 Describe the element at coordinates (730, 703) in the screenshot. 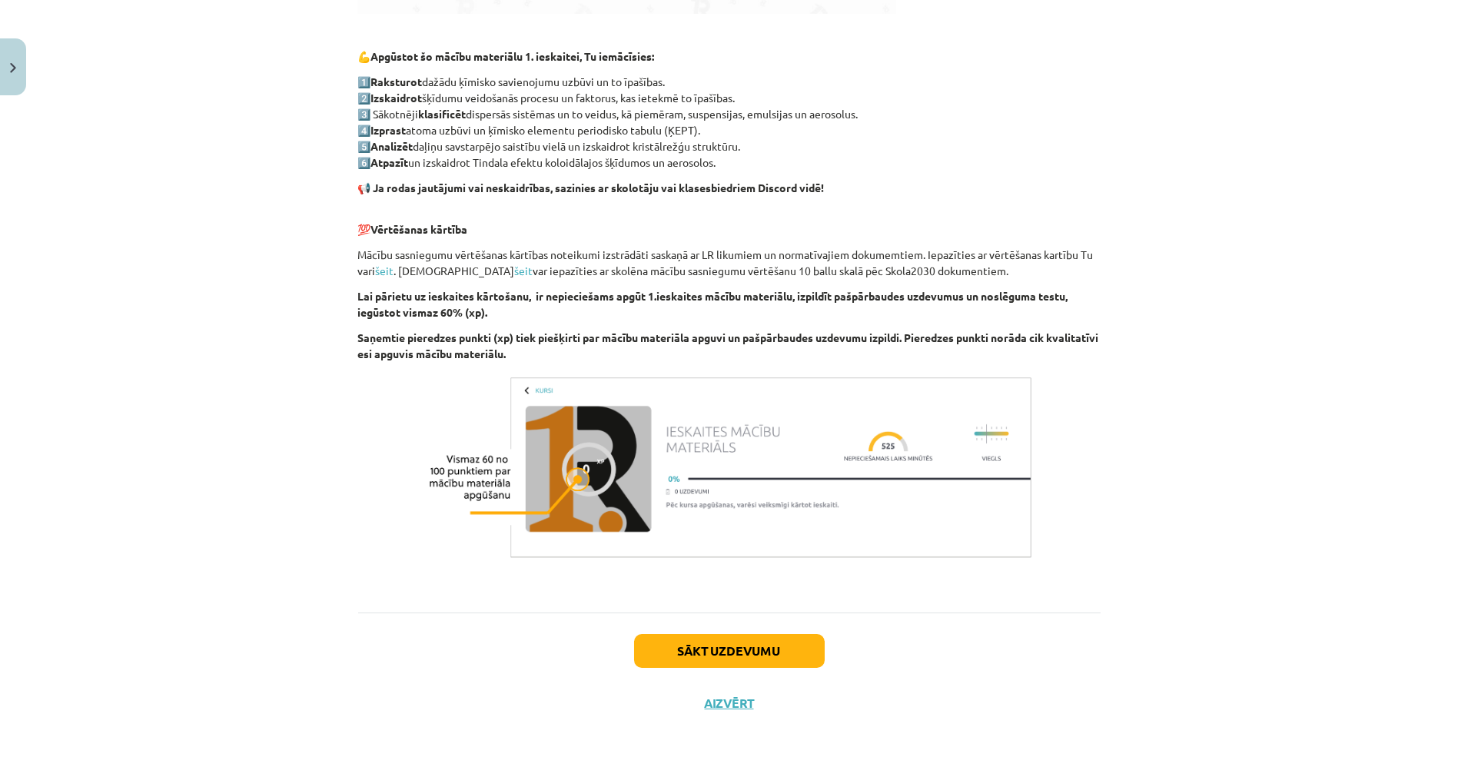

I see `button: Aizvērt` at that location.